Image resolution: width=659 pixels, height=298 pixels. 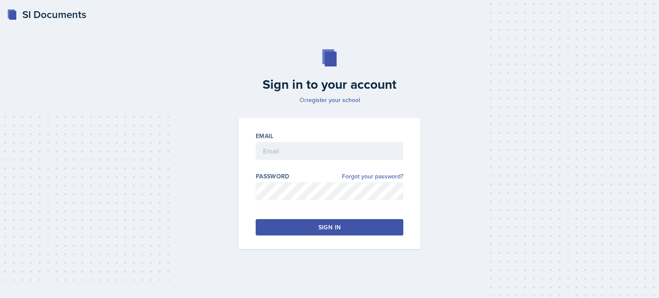 I want to click on label: Email, so click(x=265, y=136).